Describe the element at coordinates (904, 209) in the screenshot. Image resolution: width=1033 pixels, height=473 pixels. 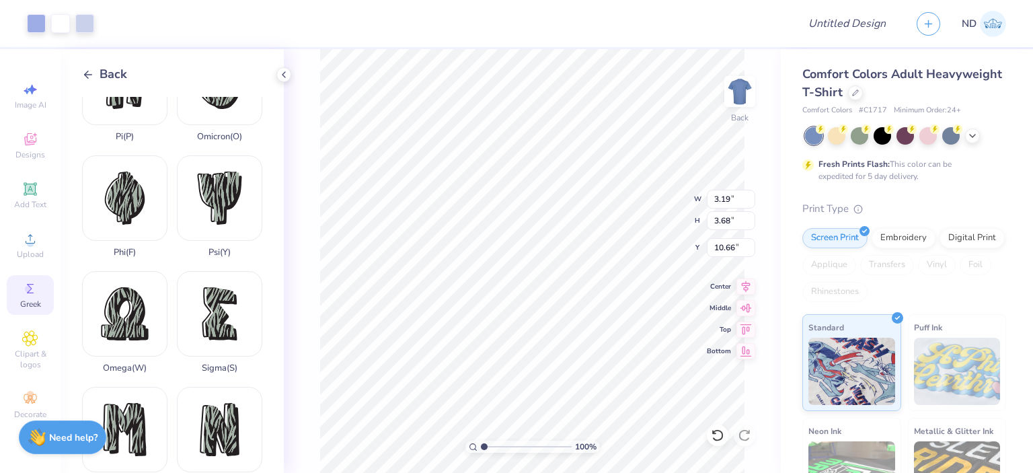
I see `div: Print Type` at that location.